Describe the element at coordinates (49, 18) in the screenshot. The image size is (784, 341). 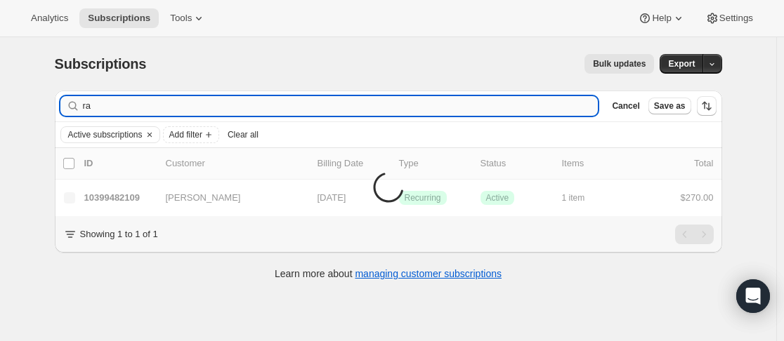
I see `span: Analytics` at that location.